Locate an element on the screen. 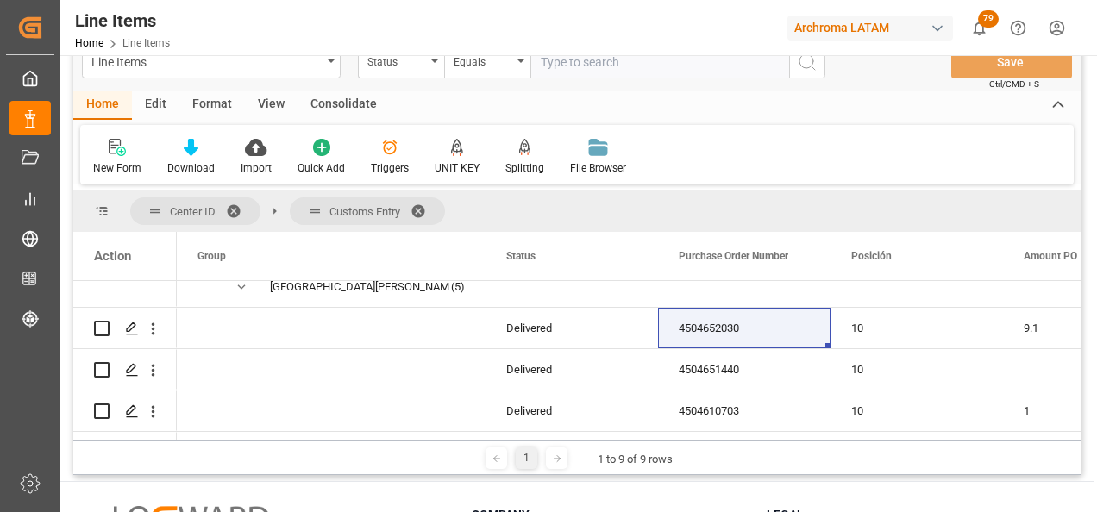 The height and width of the screenshot is (512, 1097). a: Home is located at coordinates (89, 43).